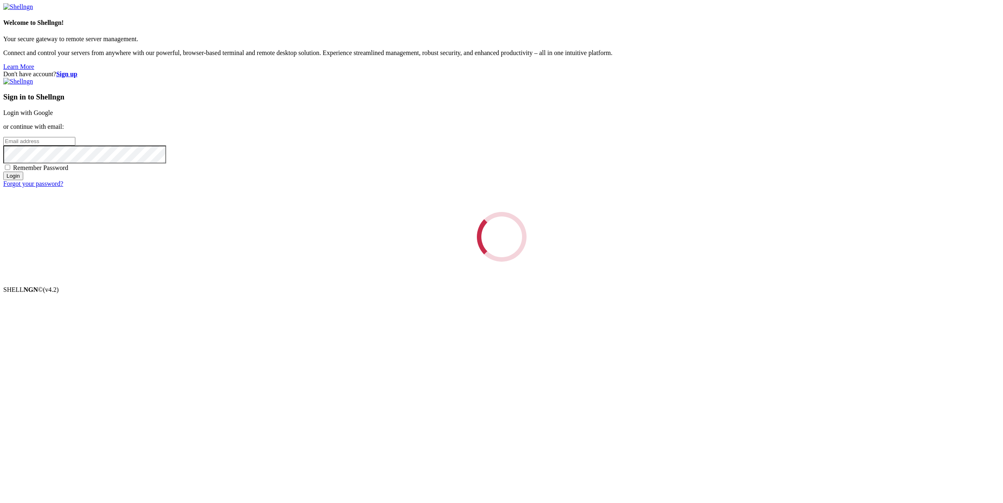 The height and width of the screenshot is (503, 1003). I want to click on p: Your secure gateway to remote server management., so click(502, 39).